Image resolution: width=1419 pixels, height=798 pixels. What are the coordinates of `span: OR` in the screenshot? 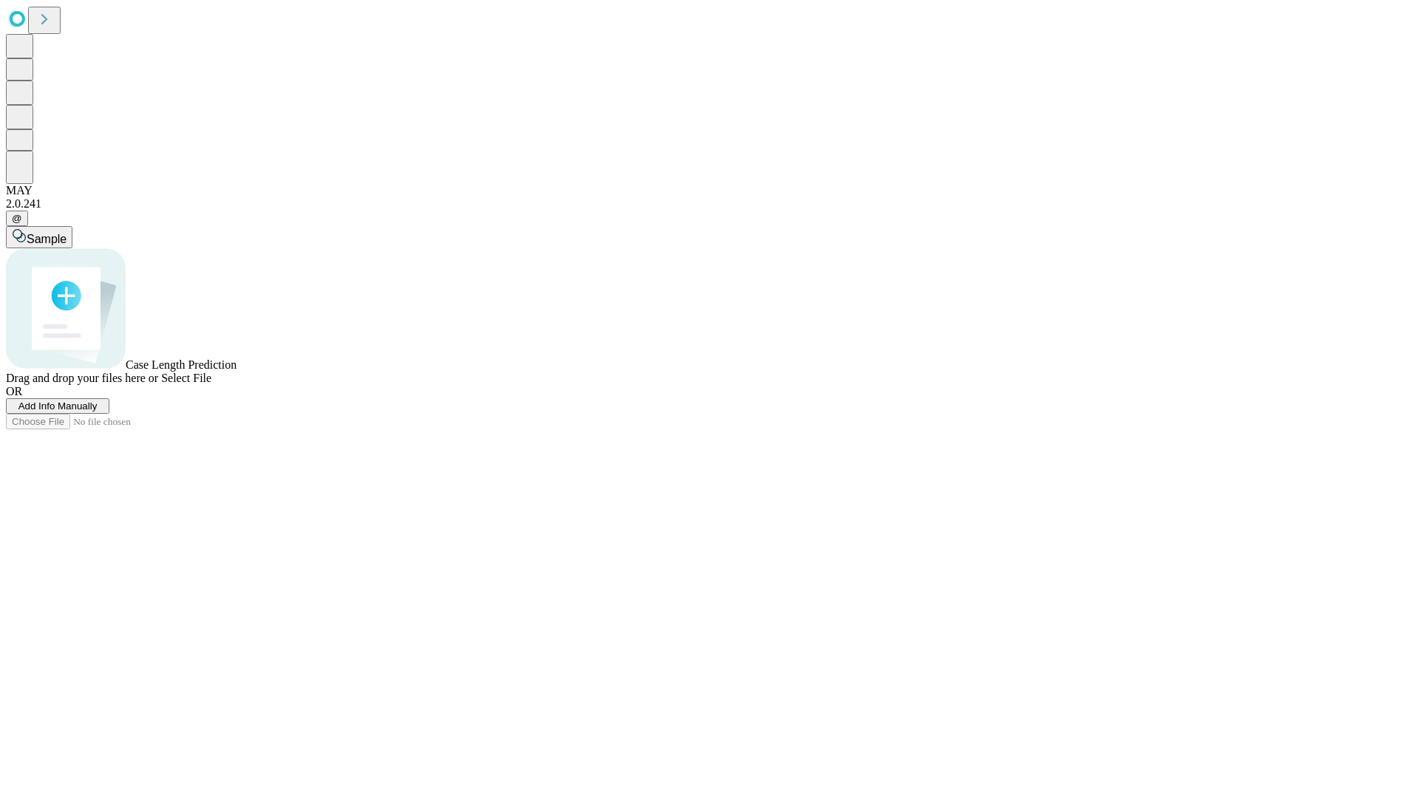 It's located at (14, 391).